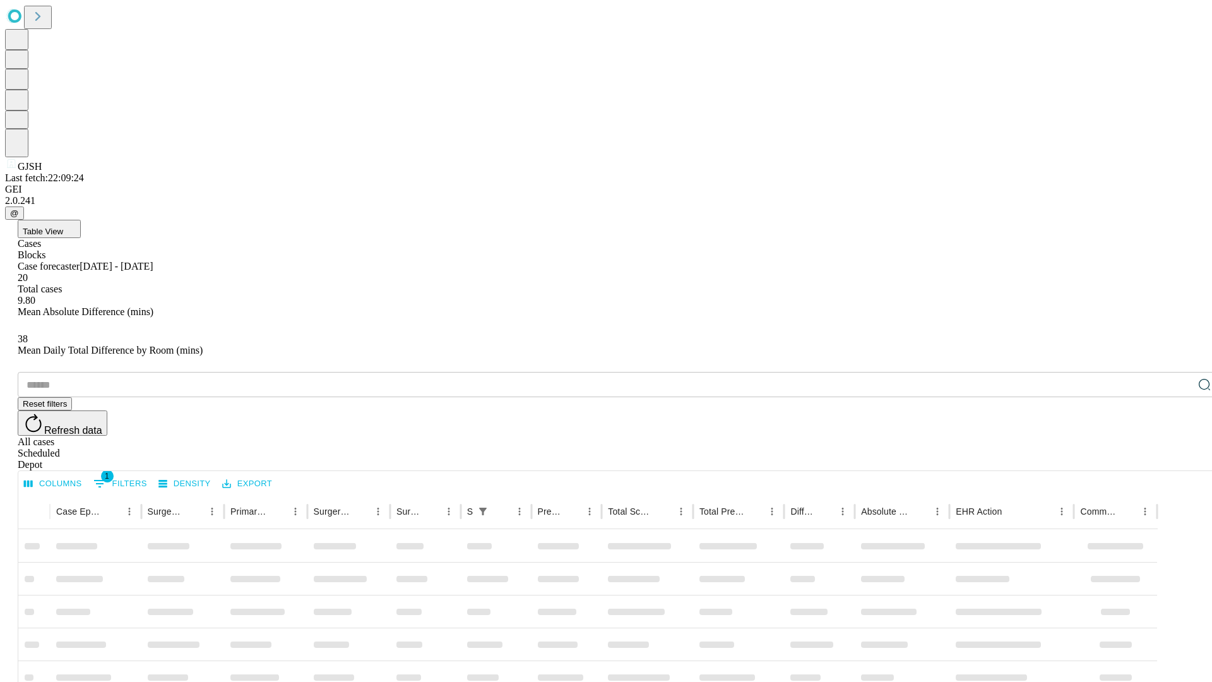 The width and height of the screenshot is (1212, 682). What do you see at coordinates (23, 277) in the screenshot?
I see `span: 20` at bounding box center [23, 277].